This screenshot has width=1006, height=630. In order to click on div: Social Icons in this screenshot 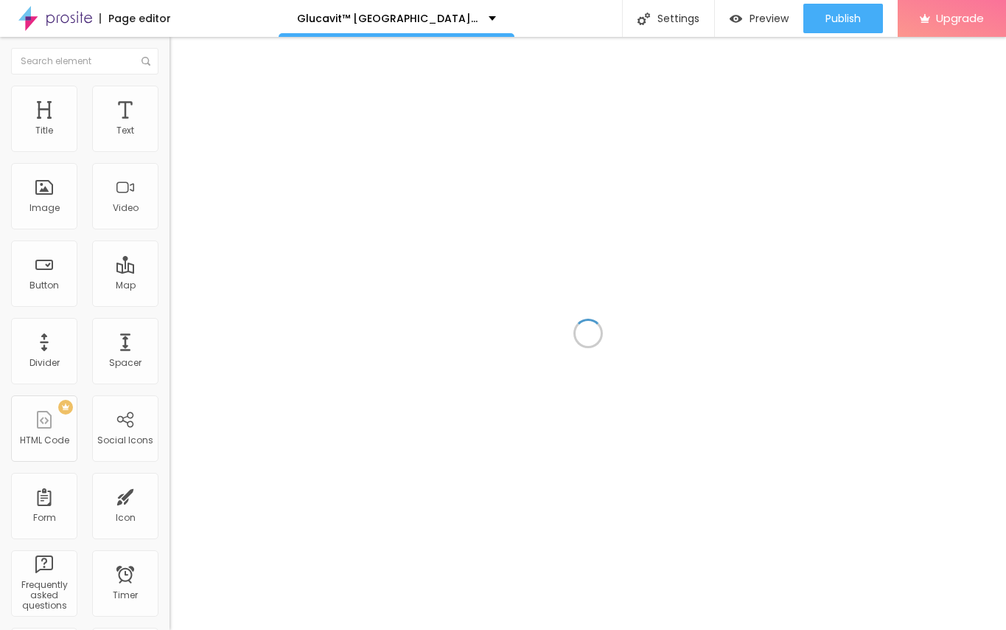, I will do `click(125, 440)`.